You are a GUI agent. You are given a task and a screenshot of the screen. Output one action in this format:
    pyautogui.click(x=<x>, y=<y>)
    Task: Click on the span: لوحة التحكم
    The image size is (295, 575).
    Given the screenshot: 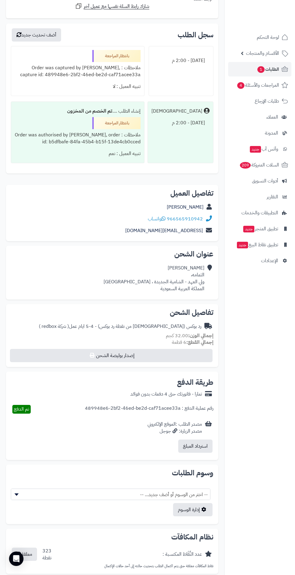 What is the action you would take?
    pyautogui.click(x=268, y=37)
    